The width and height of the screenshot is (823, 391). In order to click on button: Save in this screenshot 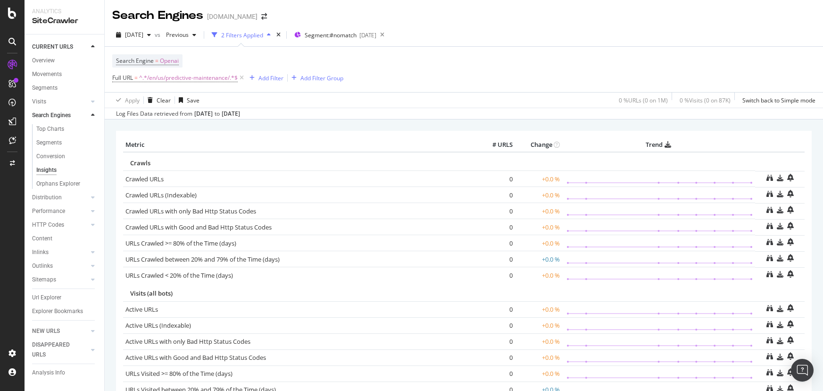, I will do `click(187, 100)`.